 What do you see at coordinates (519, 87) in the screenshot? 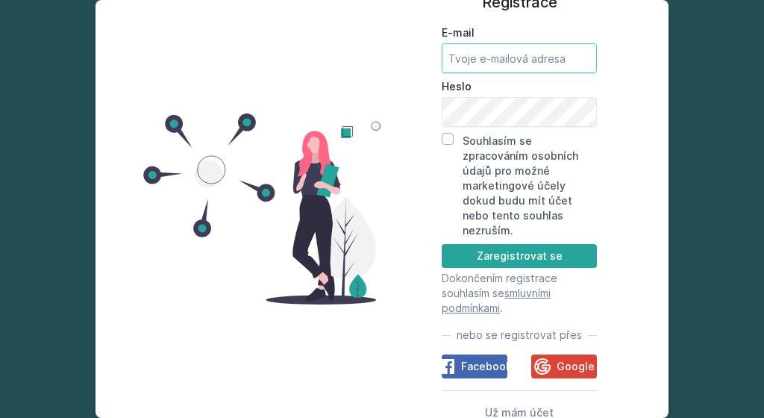
I see `label: Heslo` at bounding box center [519, 87].